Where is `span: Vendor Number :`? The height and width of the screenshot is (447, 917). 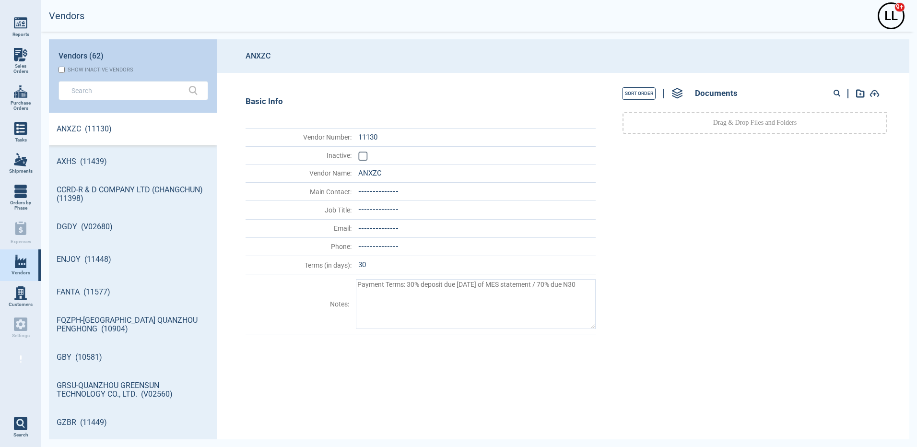
span: Vendor Number : is located at coordinates (299, 137).